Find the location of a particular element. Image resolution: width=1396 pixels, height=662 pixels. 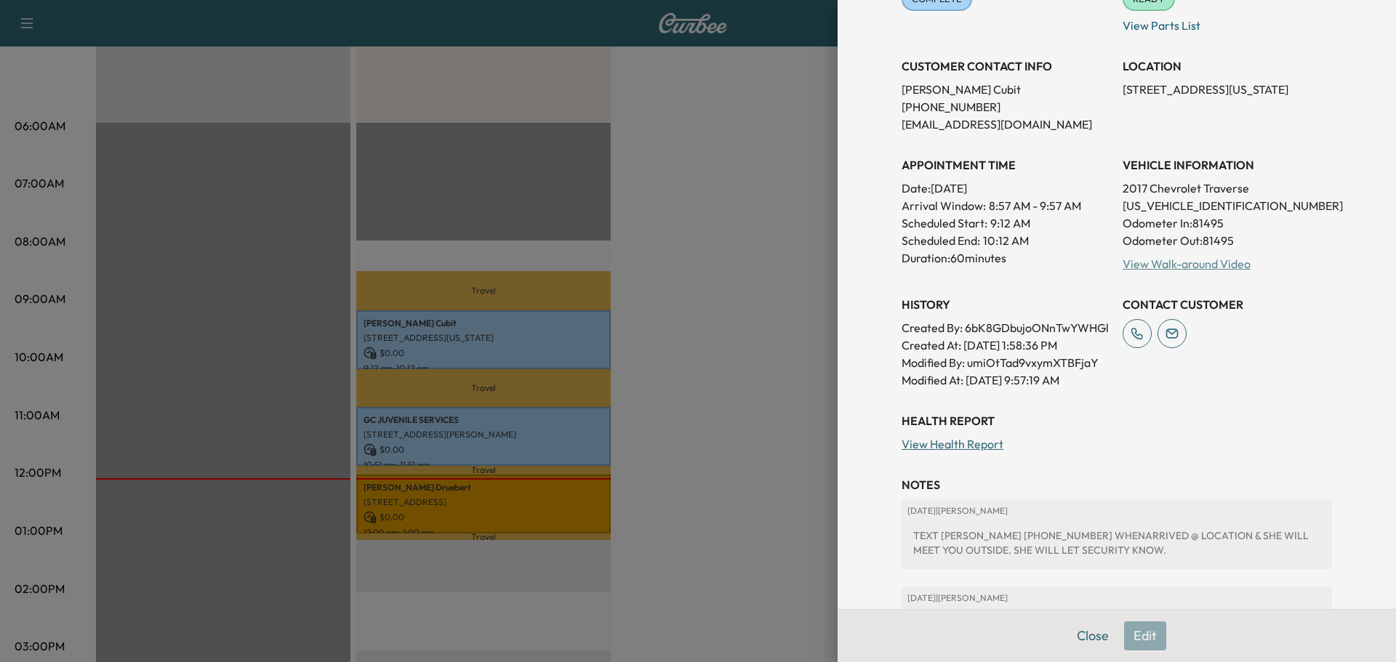

a: View Health Report is located at coordinates (952, 444).